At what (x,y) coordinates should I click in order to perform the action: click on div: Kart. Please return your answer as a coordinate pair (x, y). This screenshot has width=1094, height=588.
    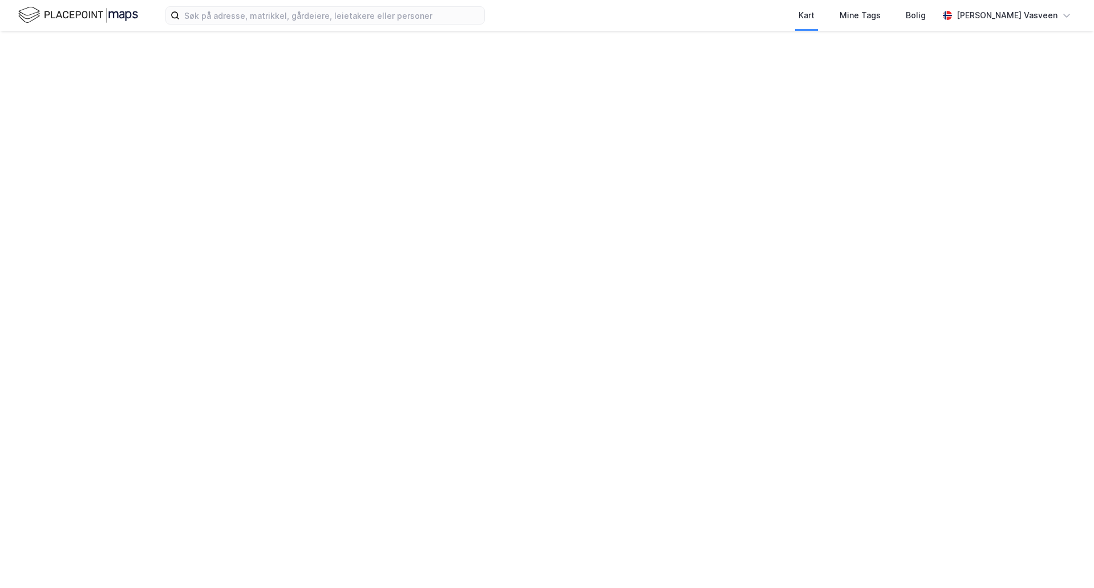
    Looking at the image, I should click on (807, 15).